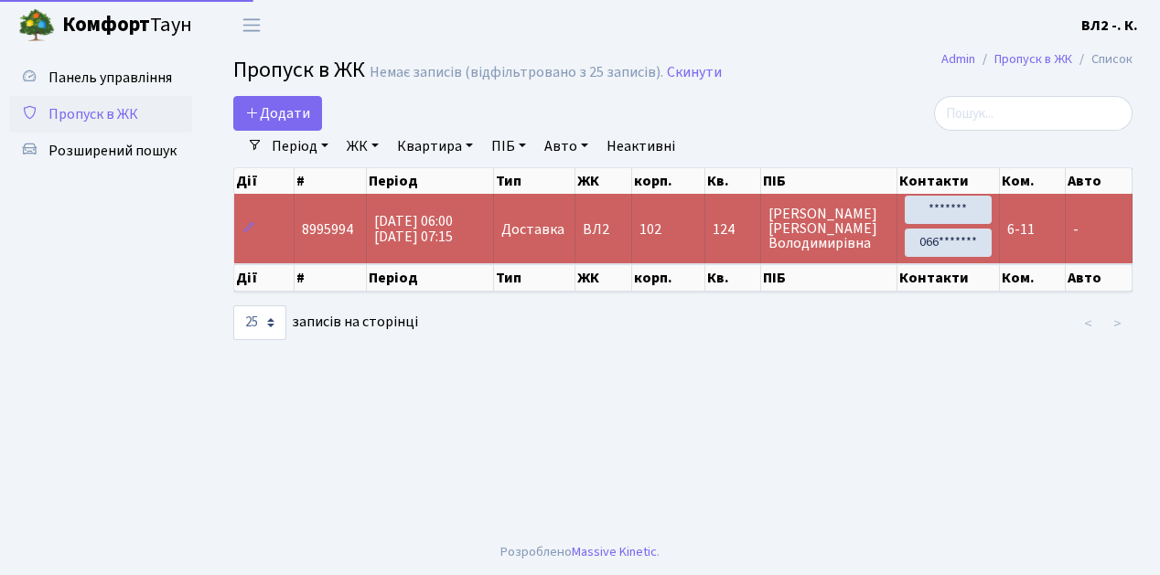 This screenshot has width=1160, height=575. Describe the element at coordinates (277, 113) in the screenshot. I see `span: Додати` at that location.